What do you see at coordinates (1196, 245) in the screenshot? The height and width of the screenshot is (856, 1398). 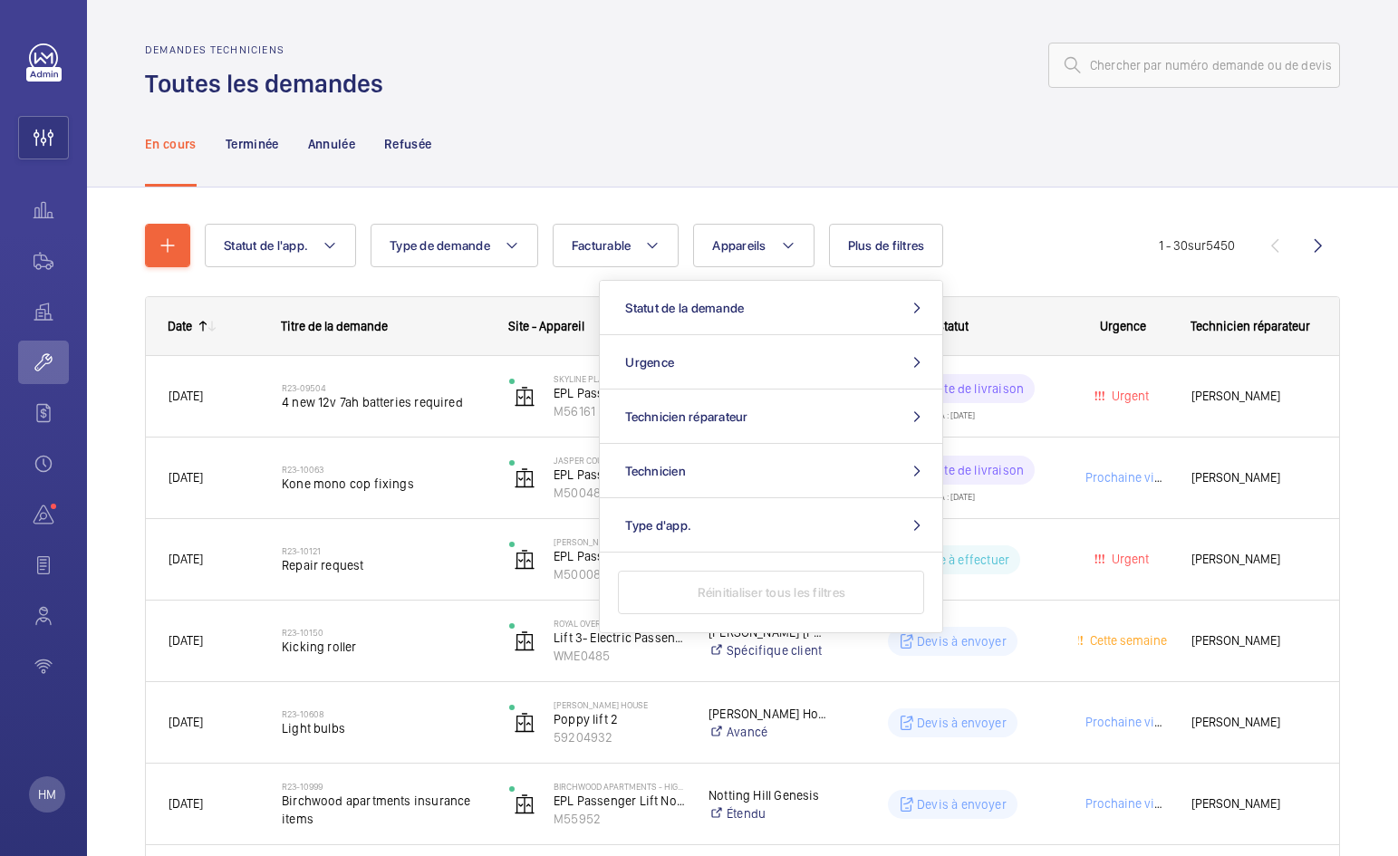 I see `span: 1 - 30 5450` at bounding box center [1196, 245].